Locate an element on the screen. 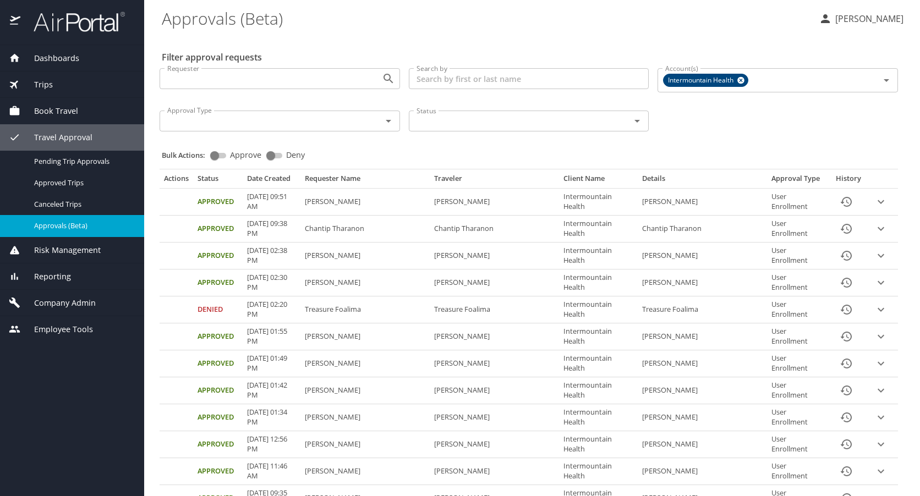 Image resolution: width=920 pixels, height=496 pixels. span: Reporting is located at coordinates (46, 277).